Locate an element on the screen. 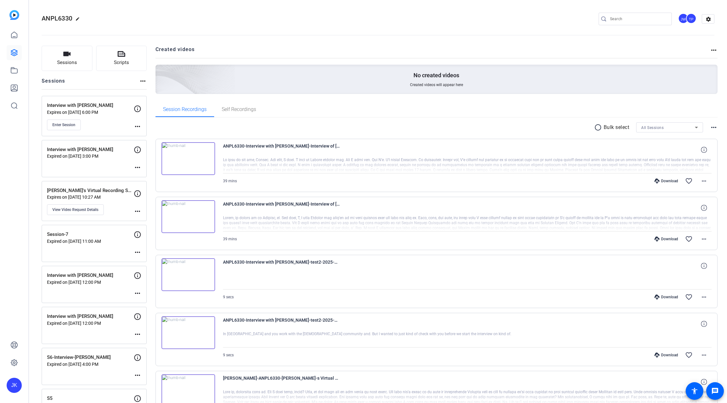  p: No created videos is located at coordinates (436, 75).